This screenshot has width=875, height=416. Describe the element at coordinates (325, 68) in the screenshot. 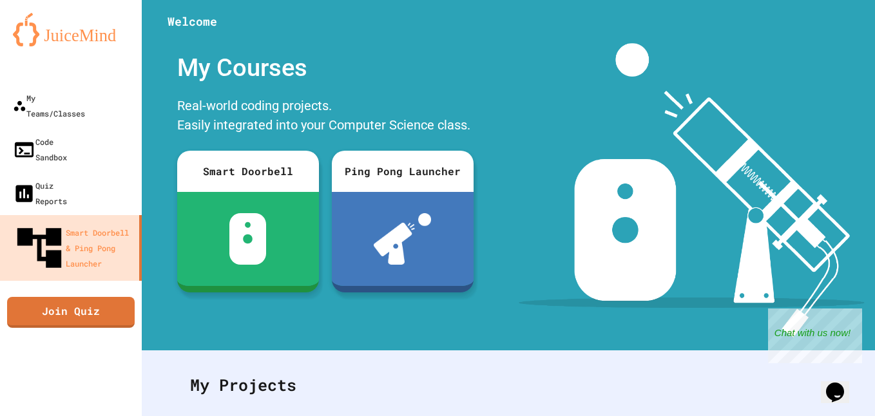

I see `div: My Courses` at that location.